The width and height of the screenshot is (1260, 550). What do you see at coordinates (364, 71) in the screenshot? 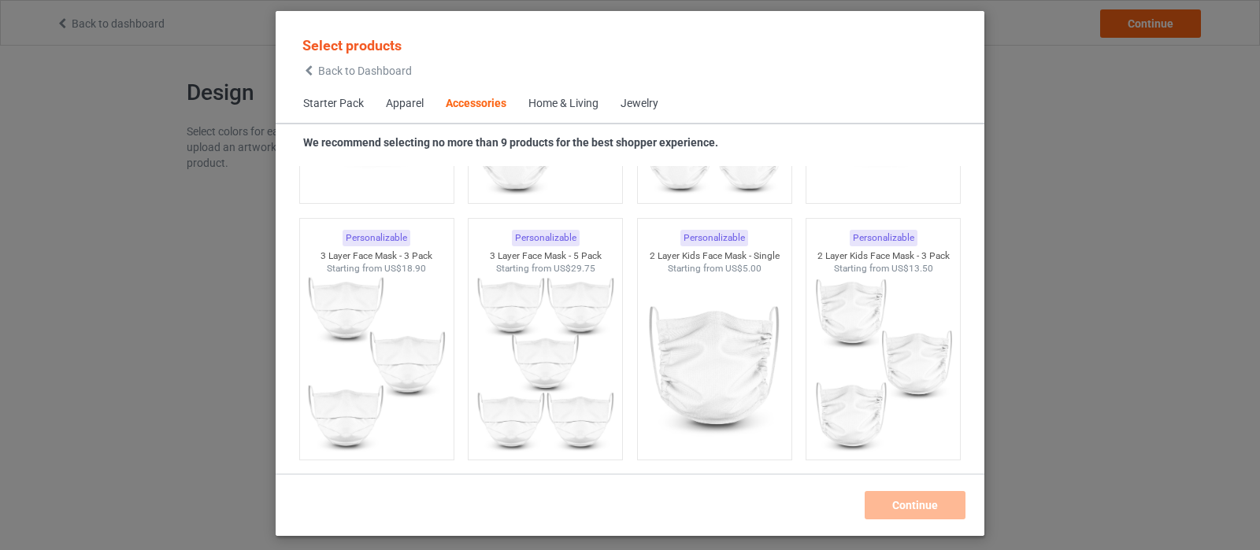
I see `span: Back to Dashboard` at bounding box center [364, 71].